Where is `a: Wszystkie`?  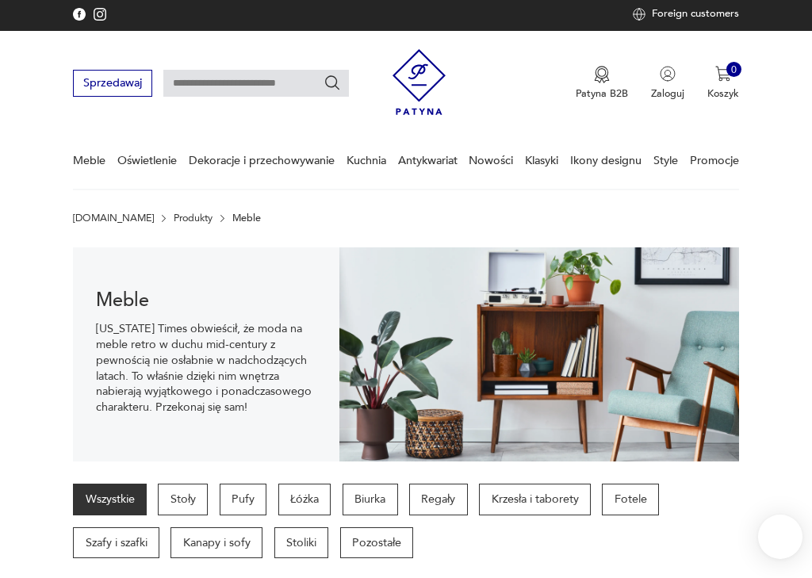 a: Wszystkie is located at coordinates (109, 500).